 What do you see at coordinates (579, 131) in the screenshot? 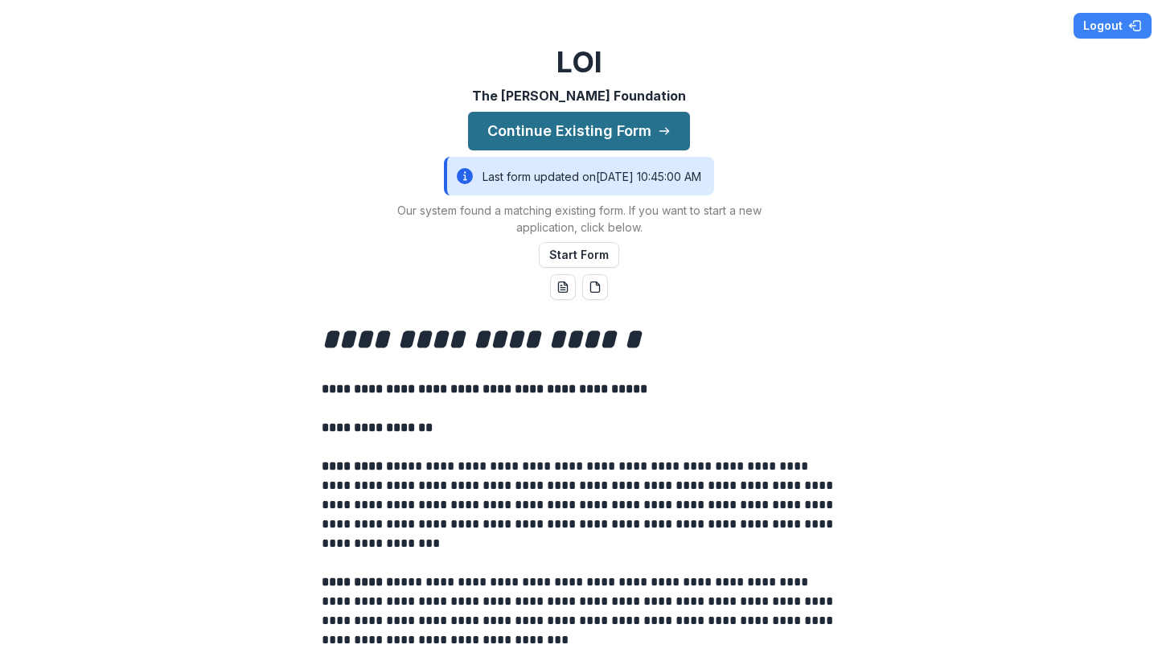
I see `button: Continue Existing Form` at bounding box center [579, 131].